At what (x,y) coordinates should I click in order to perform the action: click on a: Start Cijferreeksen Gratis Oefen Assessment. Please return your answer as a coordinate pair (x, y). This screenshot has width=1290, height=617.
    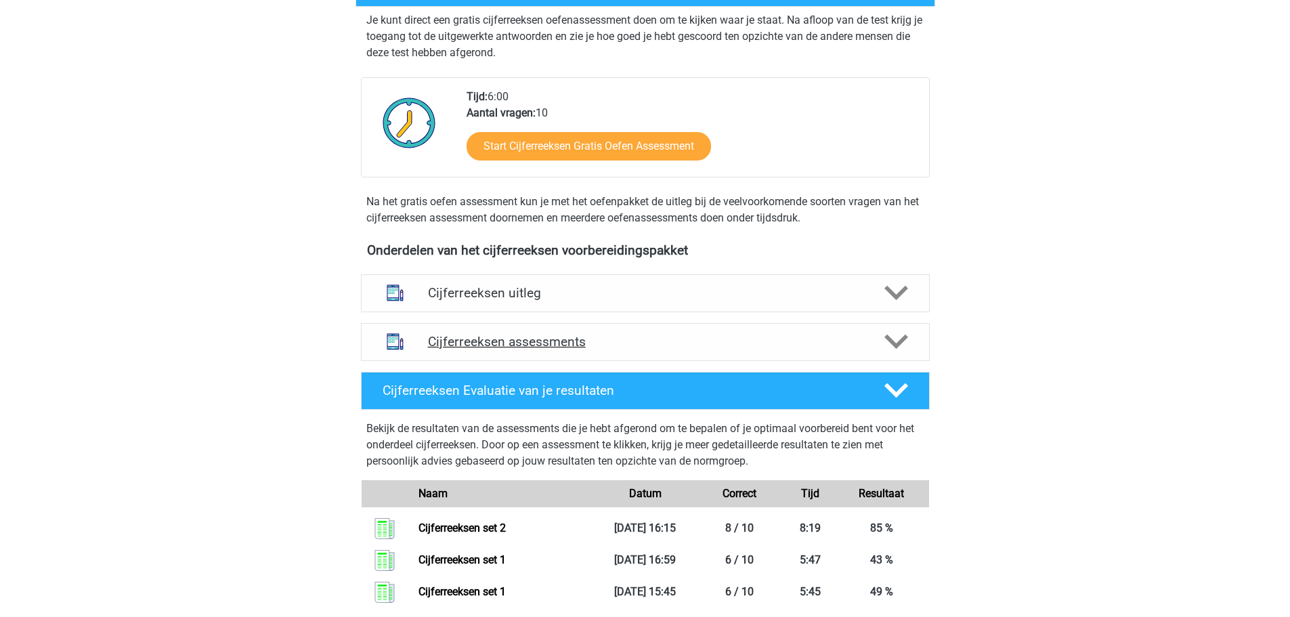
    Looking at the image, I should click on (589, 146).